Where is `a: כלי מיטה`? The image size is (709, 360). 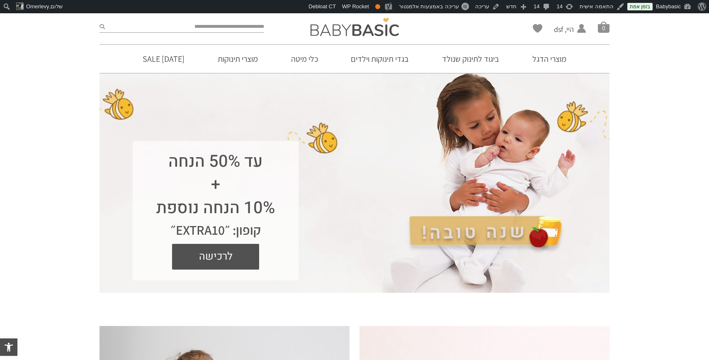
a: כלי מיטה is located at coordinates (304, 59).